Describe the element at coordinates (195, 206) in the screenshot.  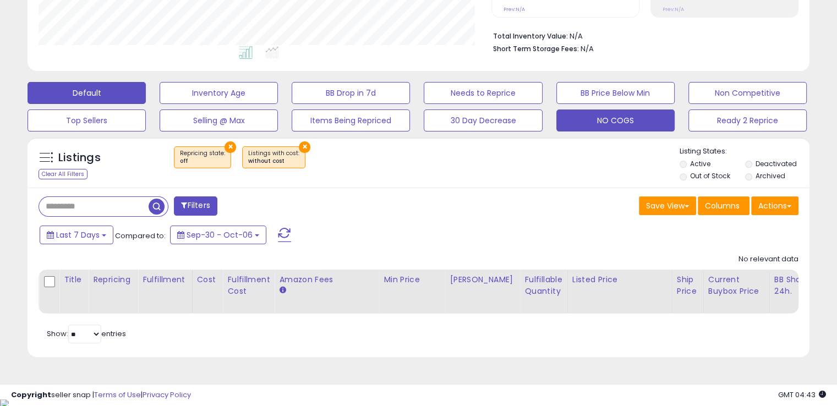
I see `button: Filters` at that location.